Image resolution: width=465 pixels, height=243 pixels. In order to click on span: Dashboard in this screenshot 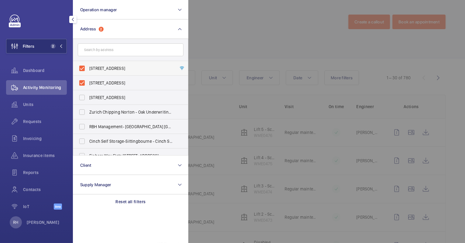, I will do `click(45, 70)`.